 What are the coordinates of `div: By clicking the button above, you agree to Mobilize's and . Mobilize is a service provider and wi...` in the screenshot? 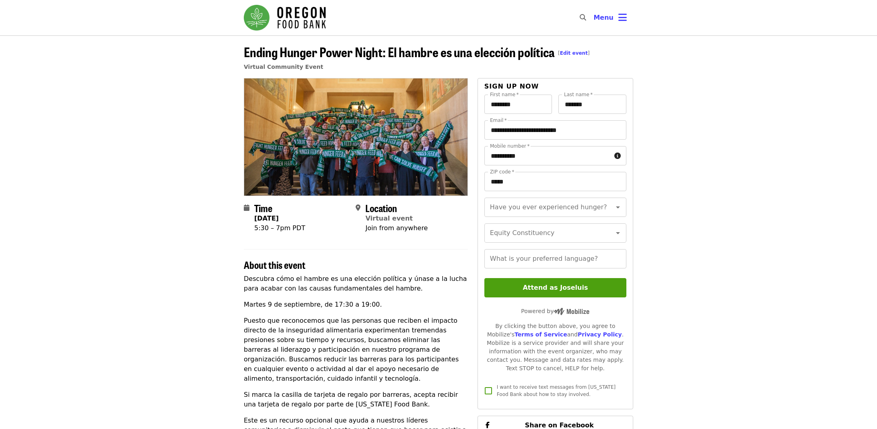 It's located at (555, 347).